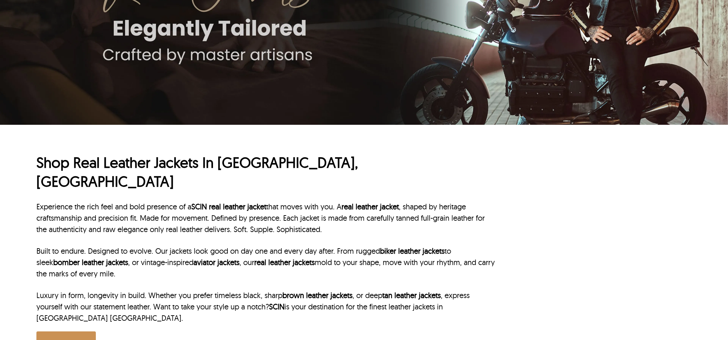  I want to click on a: bomber leather jackets, so click(91, 262).